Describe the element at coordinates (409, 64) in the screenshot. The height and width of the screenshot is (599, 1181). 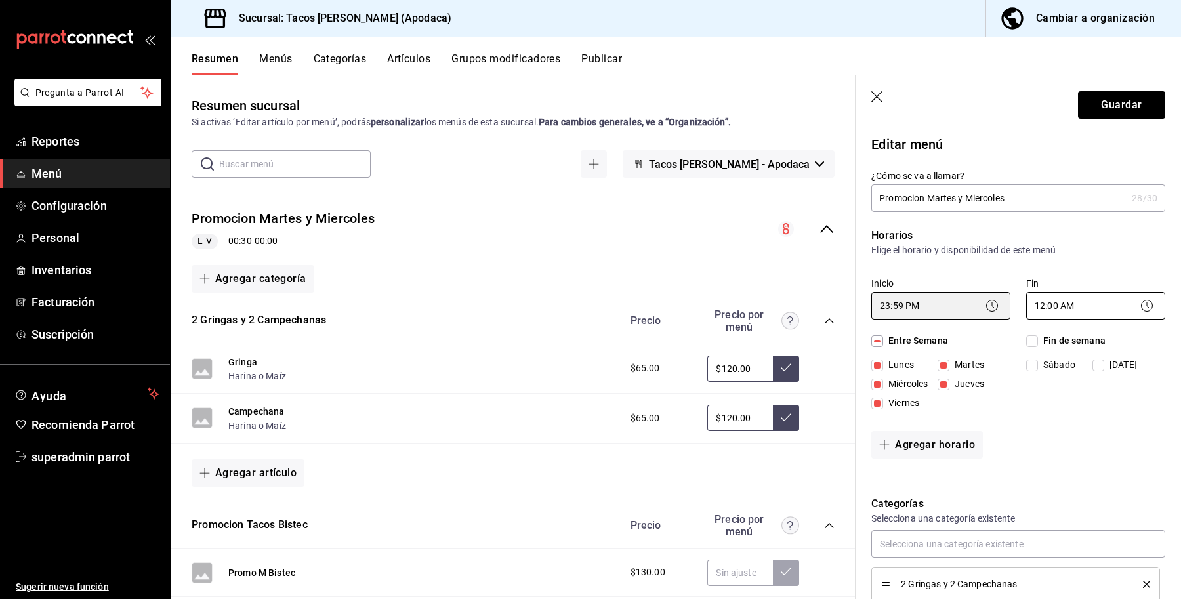
I see `button: Artículos` at that location.